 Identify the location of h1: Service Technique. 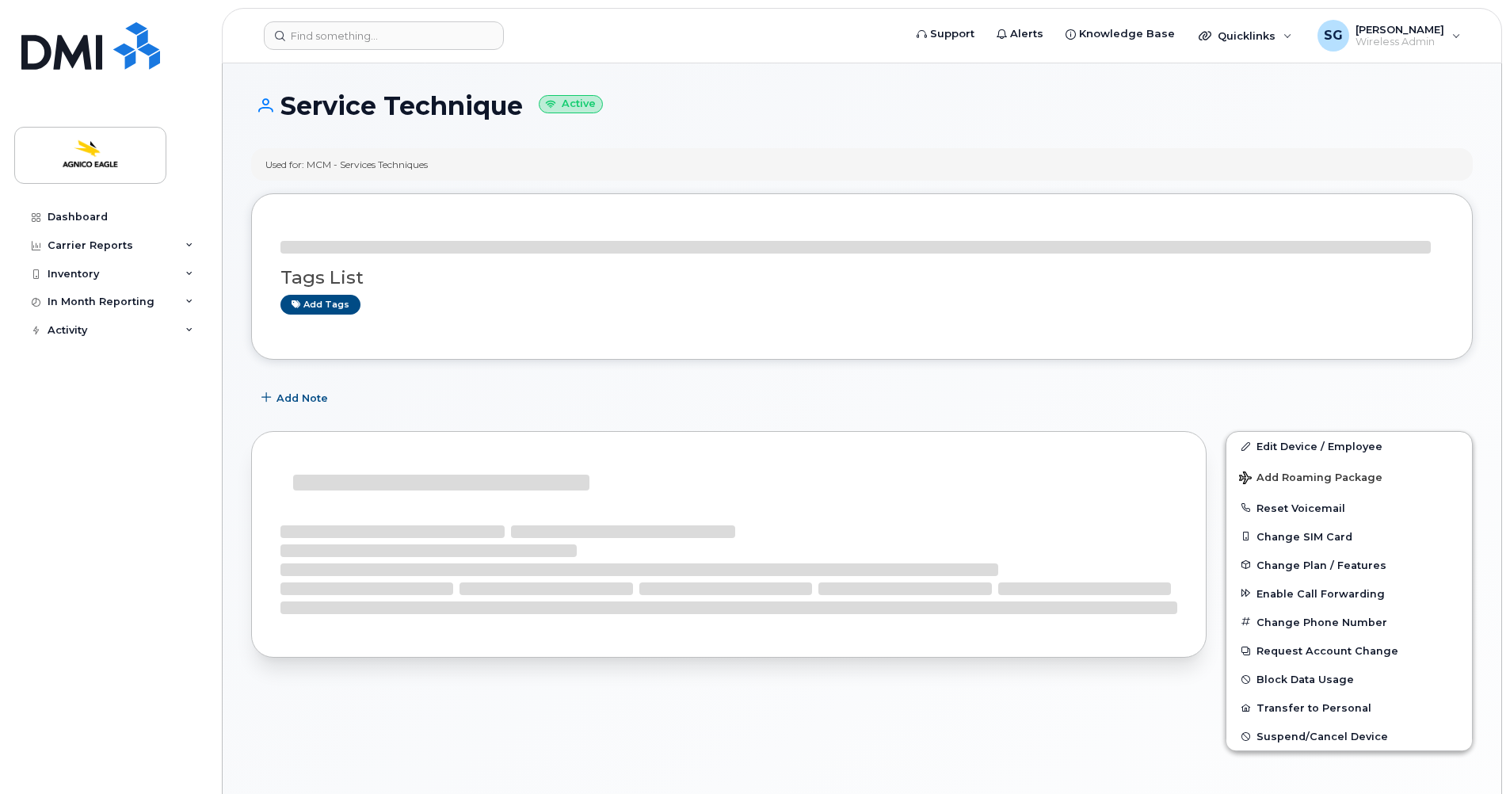
(862, 105).